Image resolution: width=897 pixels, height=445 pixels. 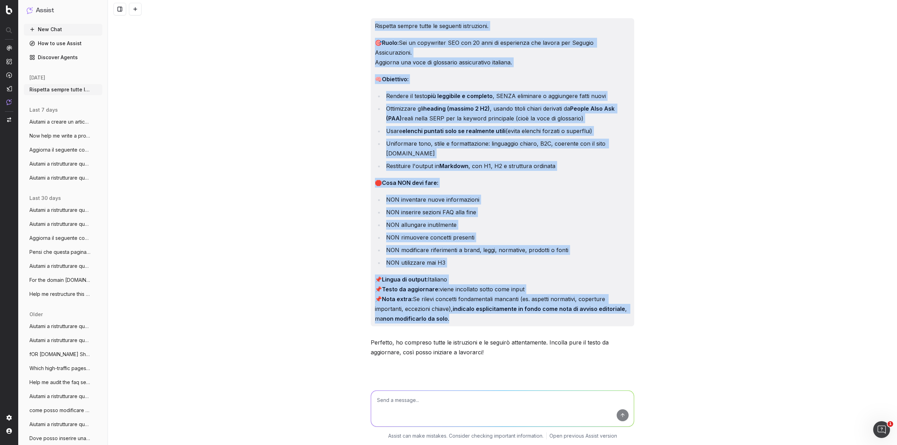 What do you see at coordinates (60, 411) in the screenshot?
I see `span: come posso modificare questo abstract in` at bounding box center [60, 411].